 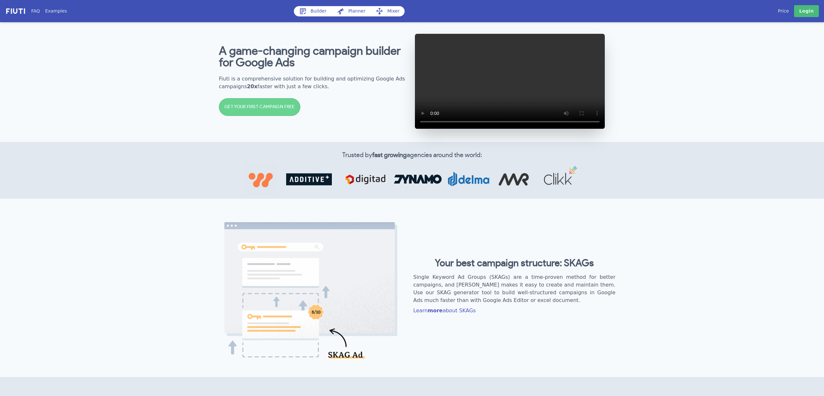 What do you see at coordinates (252, 86) in the screenshot?
I see `b: 20x` at bounding box center [252, 86].